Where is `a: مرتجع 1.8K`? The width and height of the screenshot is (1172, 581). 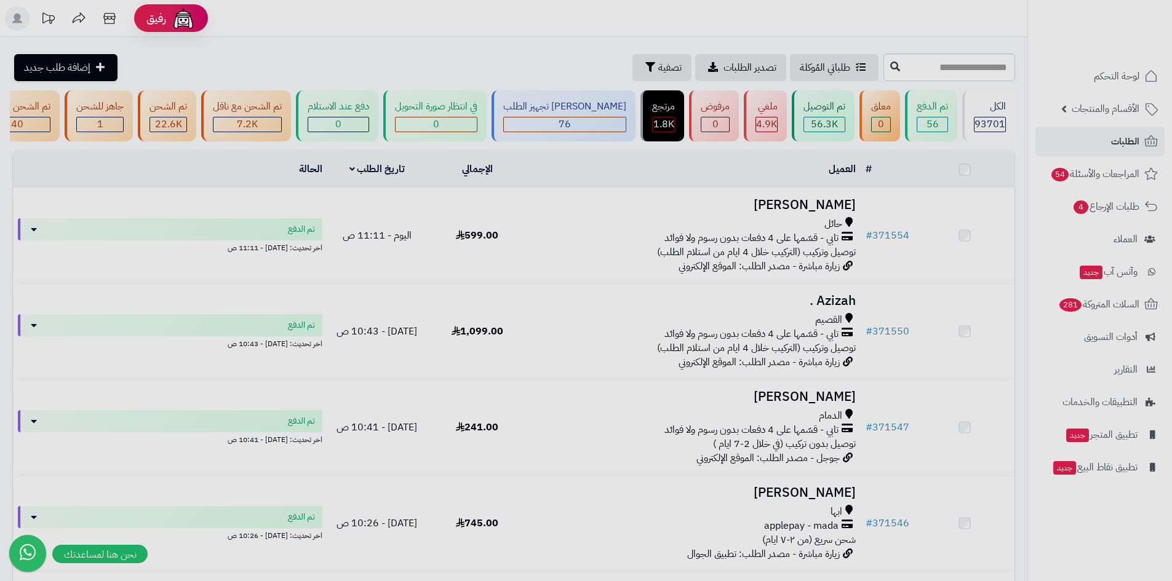 a: مرتجع 1.8K is located at coordinates (662, 116).